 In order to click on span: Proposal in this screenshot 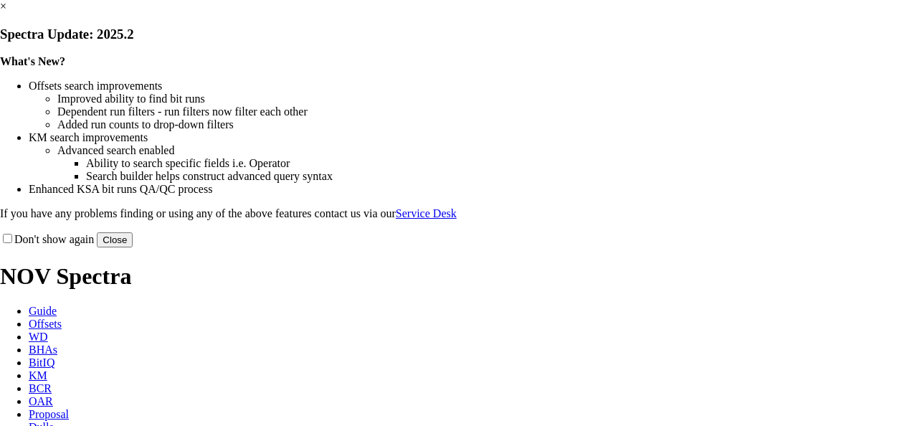, I will do `click(49, 414)`.